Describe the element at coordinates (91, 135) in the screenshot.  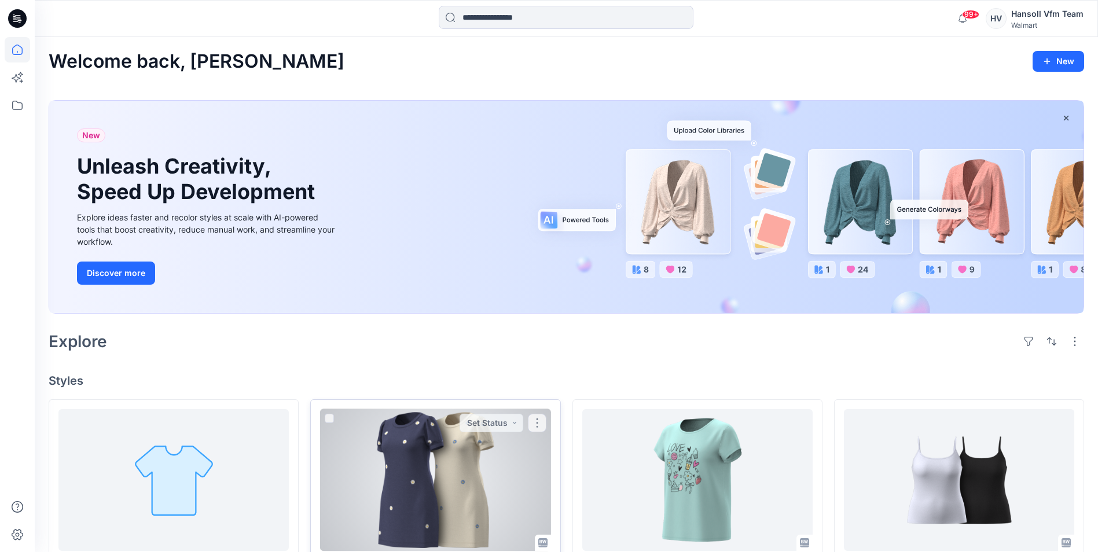
I see `span: New` at that location.